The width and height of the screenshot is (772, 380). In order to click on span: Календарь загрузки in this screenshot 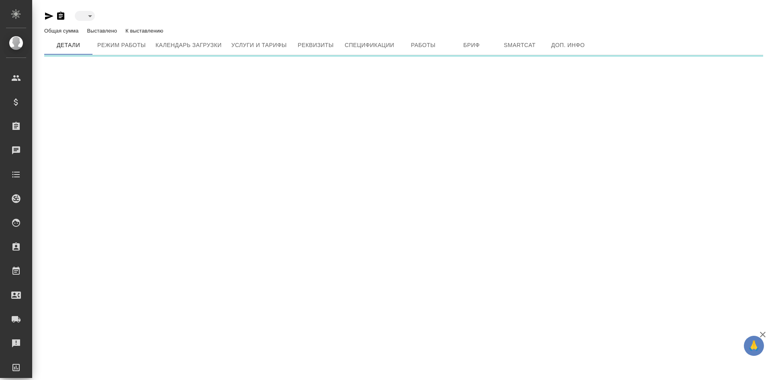, I will do `click(189, 45)`.